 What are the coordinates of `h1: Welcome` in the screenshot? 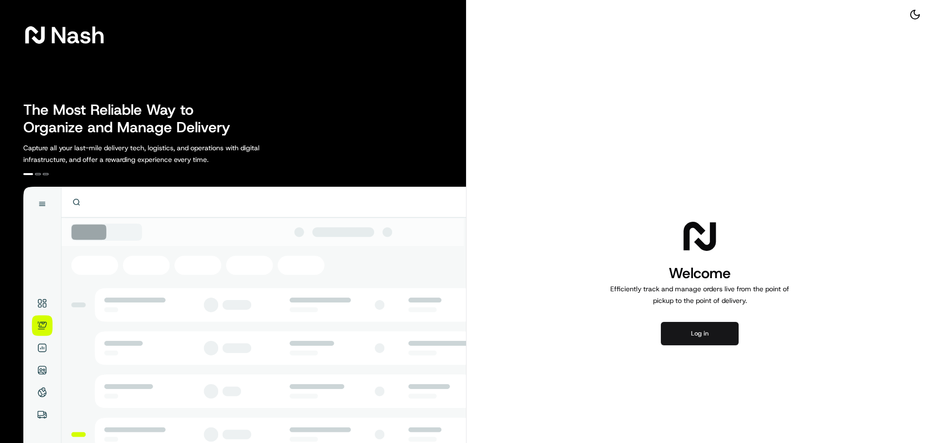 It's located at (700, 273).